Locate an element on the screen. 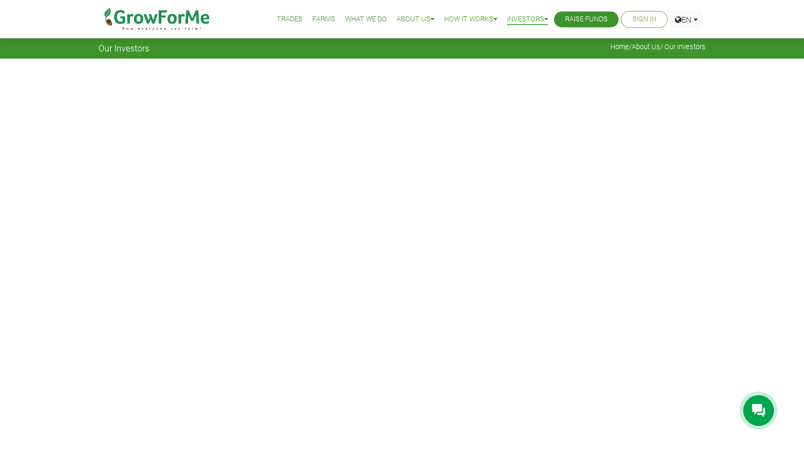  a: Raise Funds is located at coordinates (587, 19).